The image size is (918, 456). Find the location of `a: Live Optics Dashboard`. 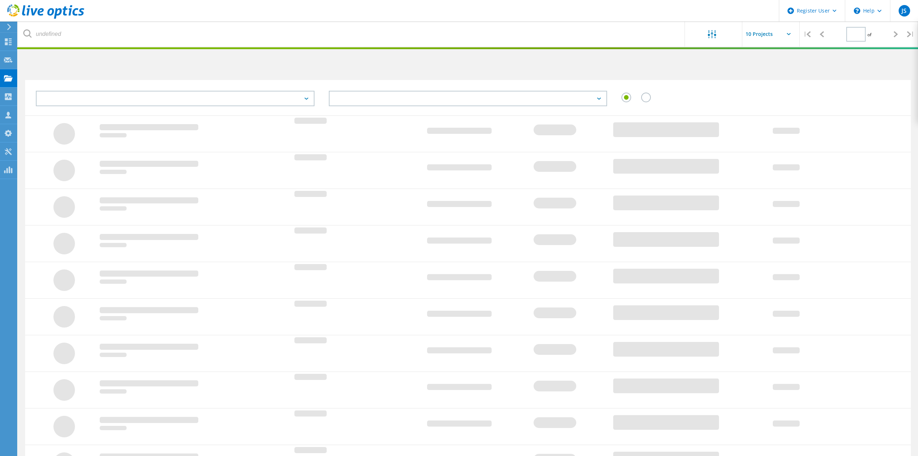

a: Live Optics Dashboard is located at coordinates (46, 18).